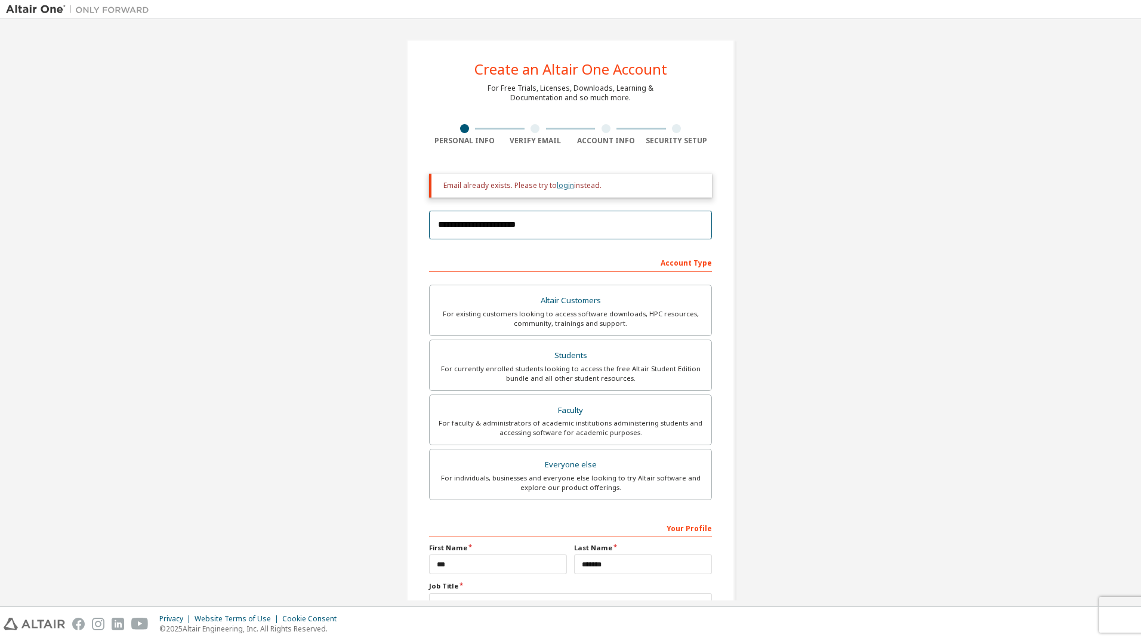  I want to click on label: First Name, so click(498, 548).